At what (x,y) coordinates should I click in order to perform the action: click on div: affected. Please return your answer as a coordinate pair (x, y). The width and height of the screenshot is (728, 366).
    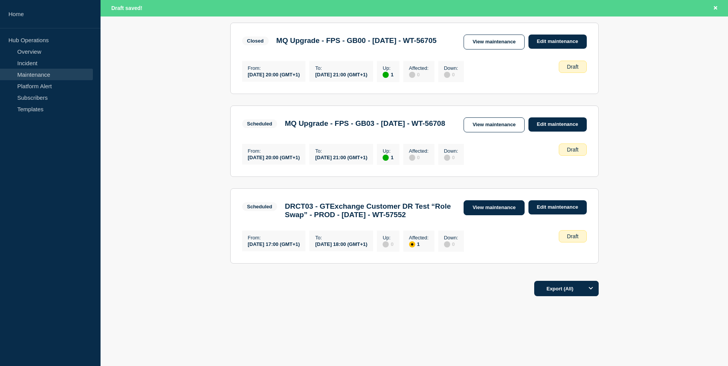
    Looking at the image, I should click on (412, 244).